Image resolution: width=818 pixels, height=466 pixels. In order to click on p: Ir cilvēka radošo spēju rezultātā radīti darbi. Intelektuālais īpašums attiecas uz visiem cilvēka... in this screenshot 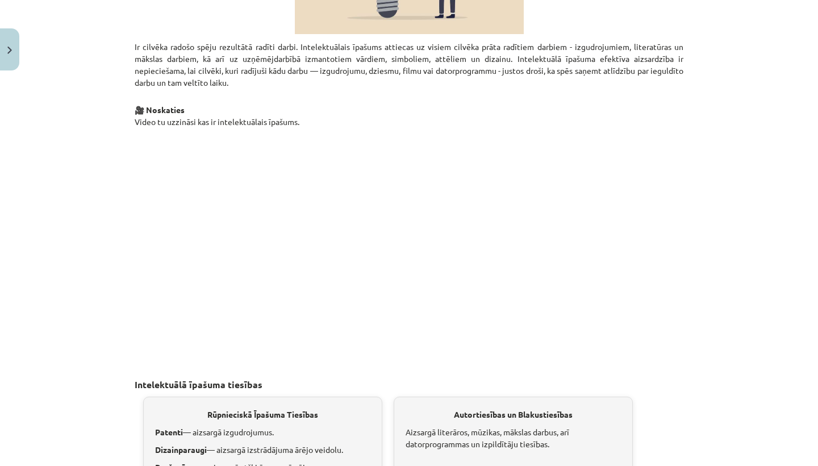, I will do `click(409, 65)`.